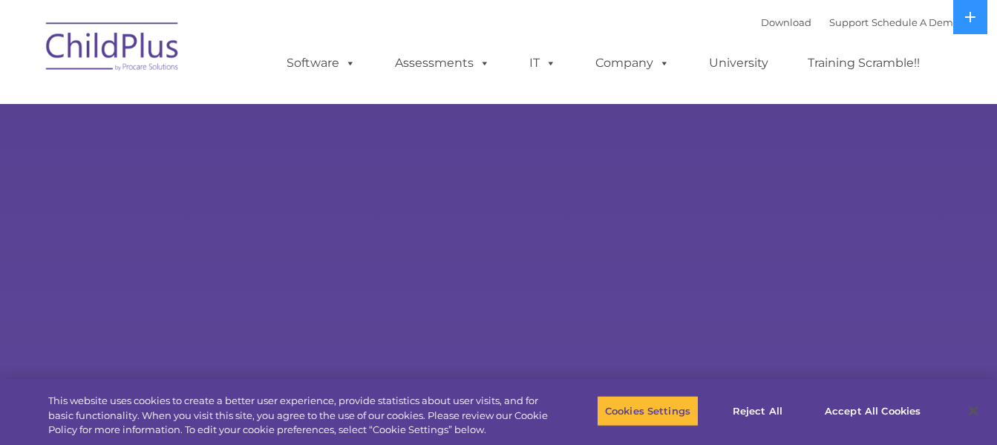 The image size is (997, 445). I want to click on a: Training Scramble!!, so click(863, 63).